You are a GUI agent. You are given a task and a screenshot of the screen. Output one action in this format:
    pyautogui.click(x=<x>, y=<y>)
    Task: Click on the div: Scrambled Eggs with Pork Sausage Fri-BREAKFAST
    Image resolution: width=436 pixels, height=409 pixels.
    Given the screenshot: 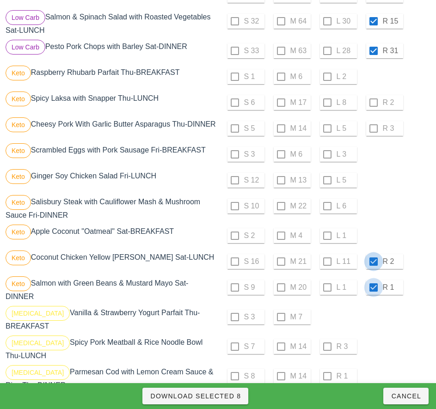 What is the action you would take?
    pyautogui.click(x=111, y=154)
    